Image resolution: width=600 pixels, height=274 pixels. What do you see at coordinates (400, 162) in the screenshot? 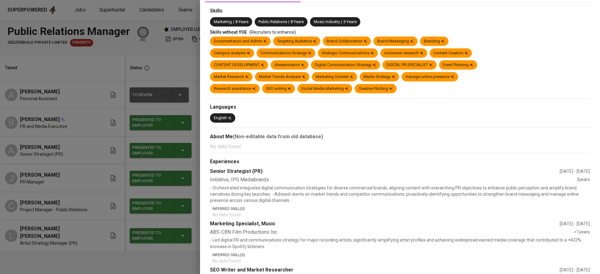
I see `div: Experiences` at bounding box center [400, 162].